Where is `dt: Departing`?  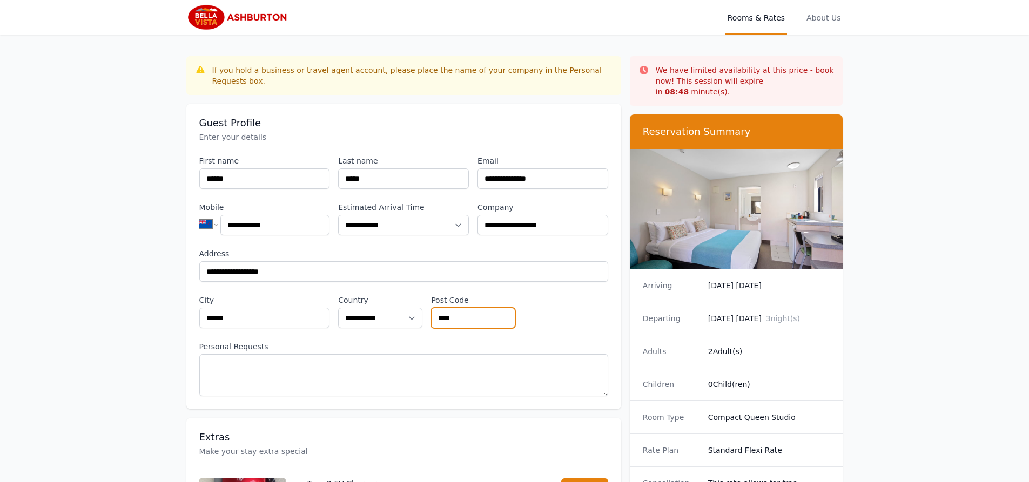
dt: Departing is located at coordinates (671, 319).